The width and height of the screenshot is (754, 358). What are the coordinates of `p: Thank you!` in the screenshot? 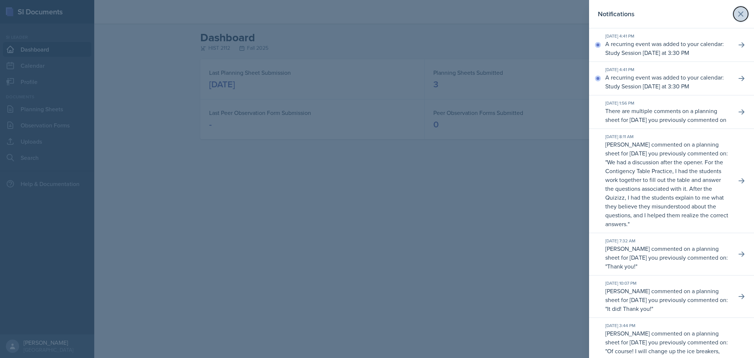 It's located at (621, 266).